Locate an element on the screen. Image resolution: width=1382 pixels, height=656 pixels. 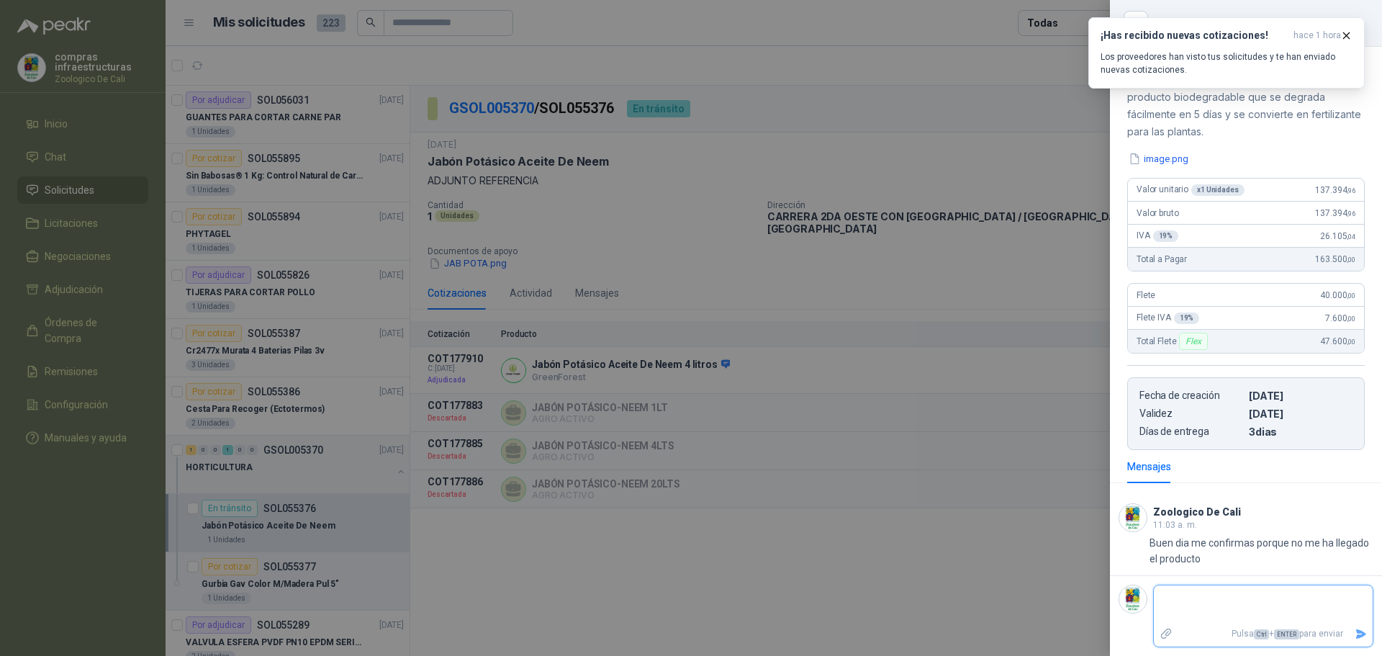
p: Pulsa + para enviar is located at coordinates (1264, 633).